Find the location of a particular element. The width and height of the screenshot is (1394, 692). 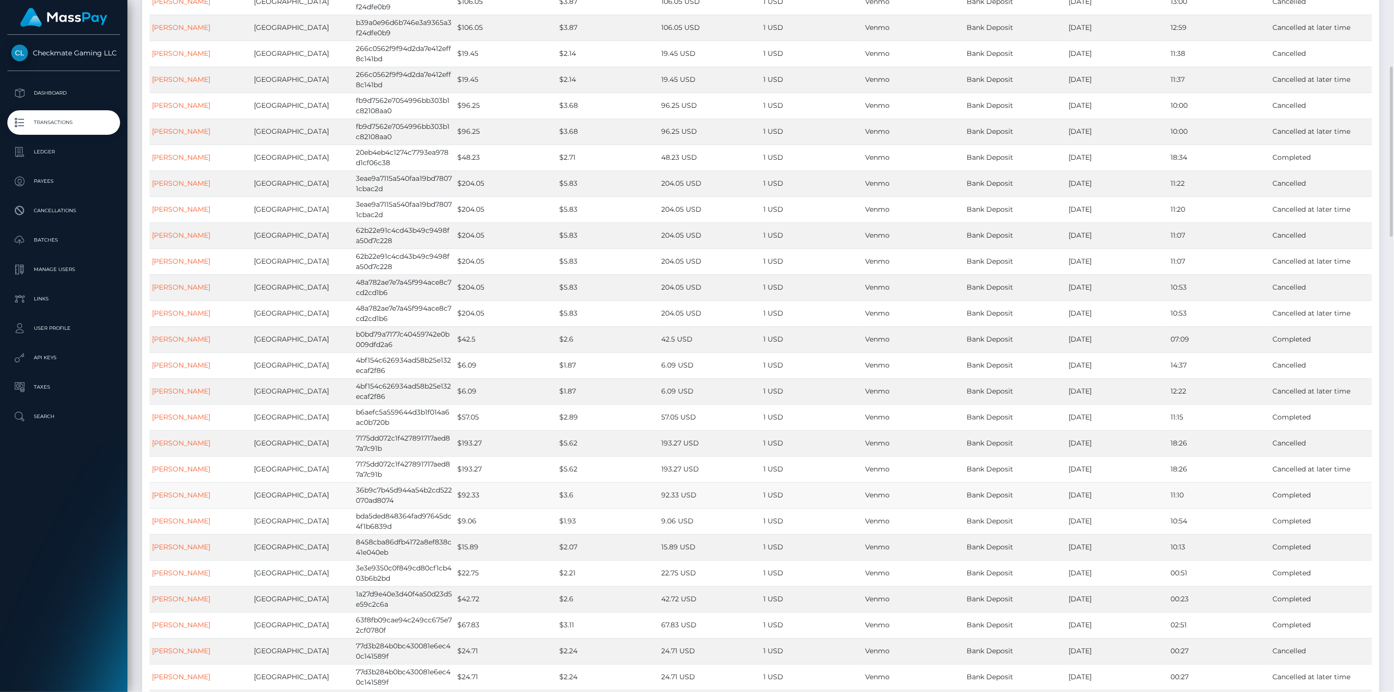

td: 57.05 USD is located at coordinates (710, 417).